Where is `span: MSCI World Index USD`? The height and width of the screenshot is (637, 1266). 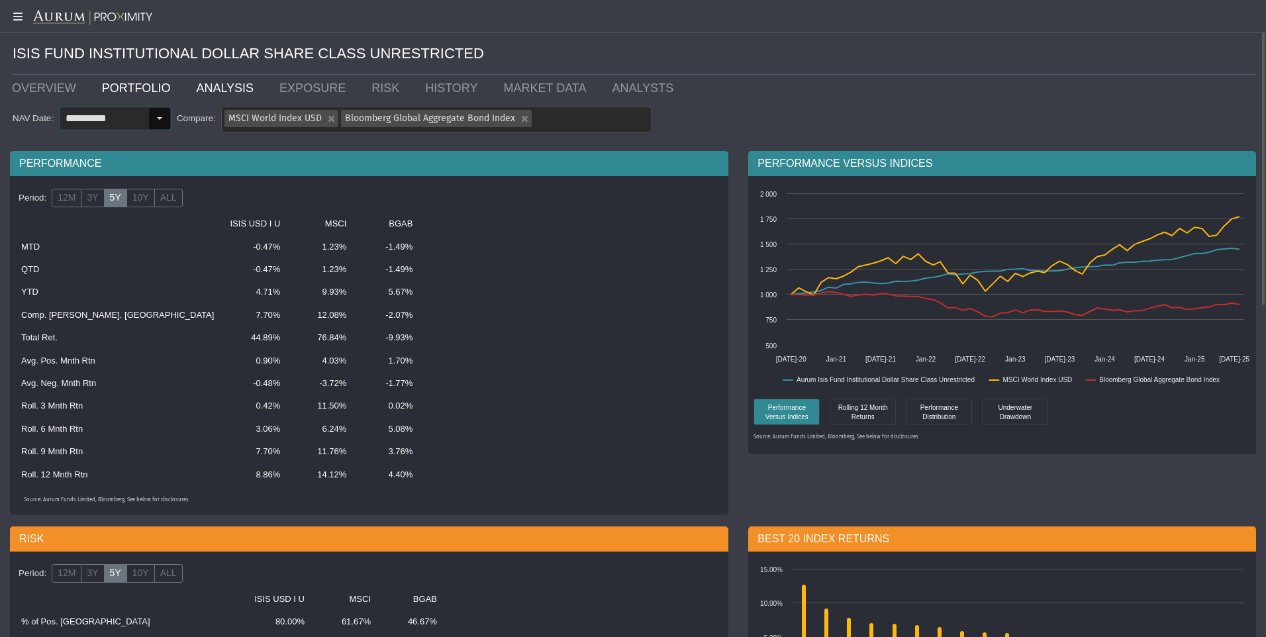 span: MSCI World Index USD is located at coordinates (275, 118).